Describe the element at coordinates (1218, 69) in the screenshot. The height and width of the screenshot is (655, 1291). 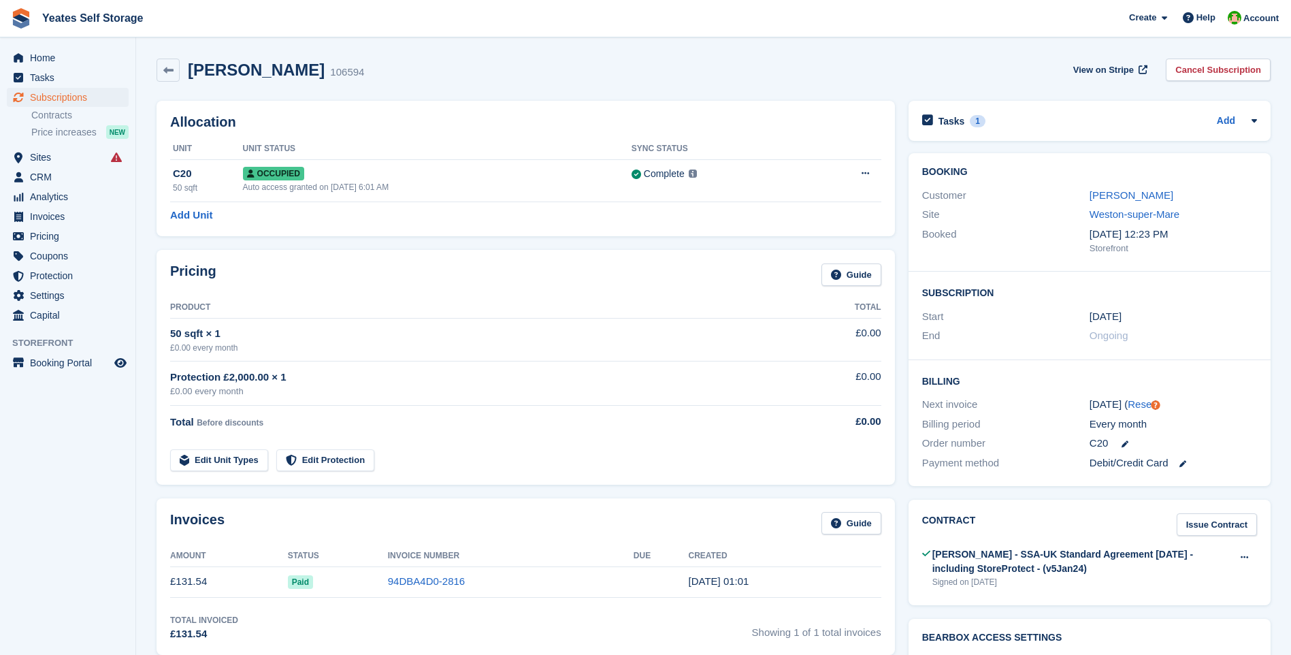
I see `a: Cancel Subscription` at that location.